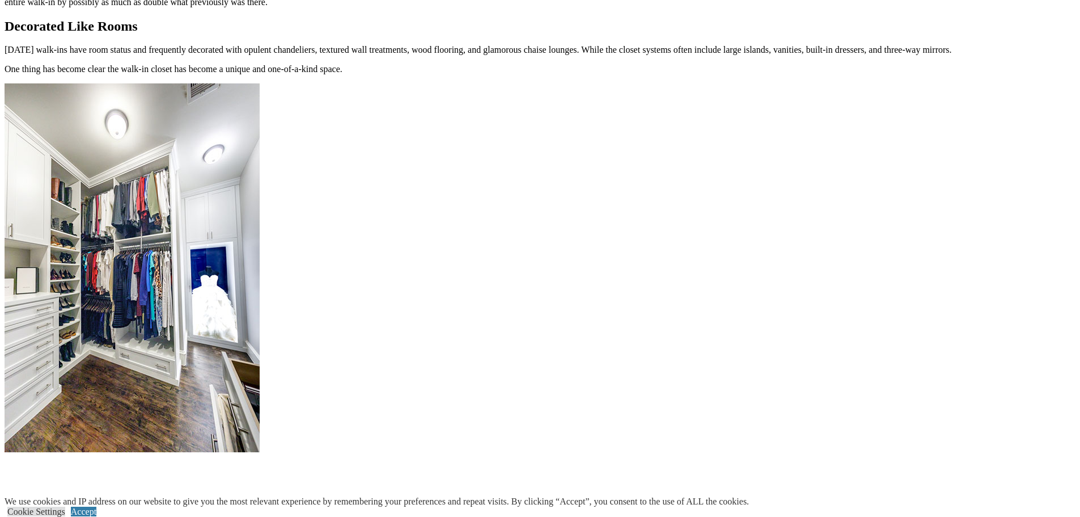  What do you see at coordinates (132, 268) in the screenshot?
I see `img: white walk-in showcases wedding gown` at bounding box center [132, 268].